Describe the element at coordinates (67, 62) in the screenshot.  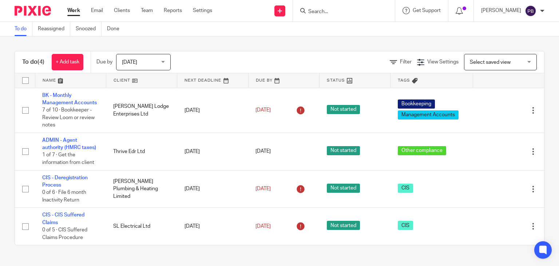
I see `a: + Add task` at that location.